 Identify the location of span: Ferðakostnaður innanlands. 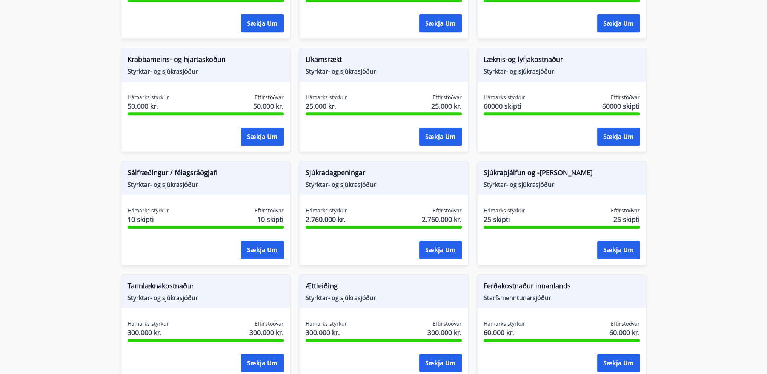
(562, 287).